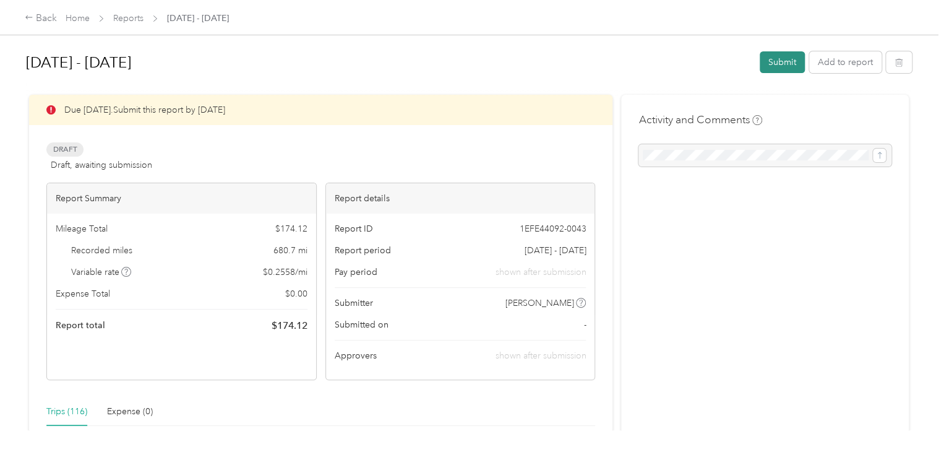 This screenshot has width=944, height=452. Describe the element at coordinates (101, 165) in the screenshot. I see `span: Draft, awaiting submission` at that location.